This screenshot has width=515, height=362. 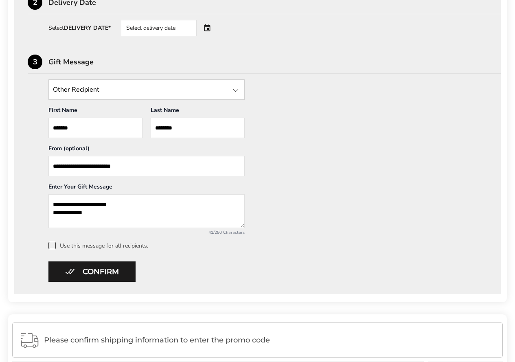 What do you see at coordinates (197, 128) in the screenshot?
I see `input: Last Name` at bounding box center [197, 128].